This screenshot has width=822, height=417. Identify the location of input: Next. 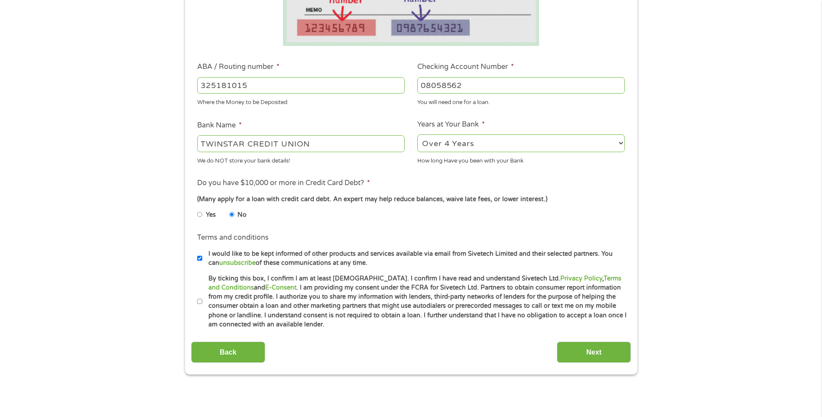
(594, 352).